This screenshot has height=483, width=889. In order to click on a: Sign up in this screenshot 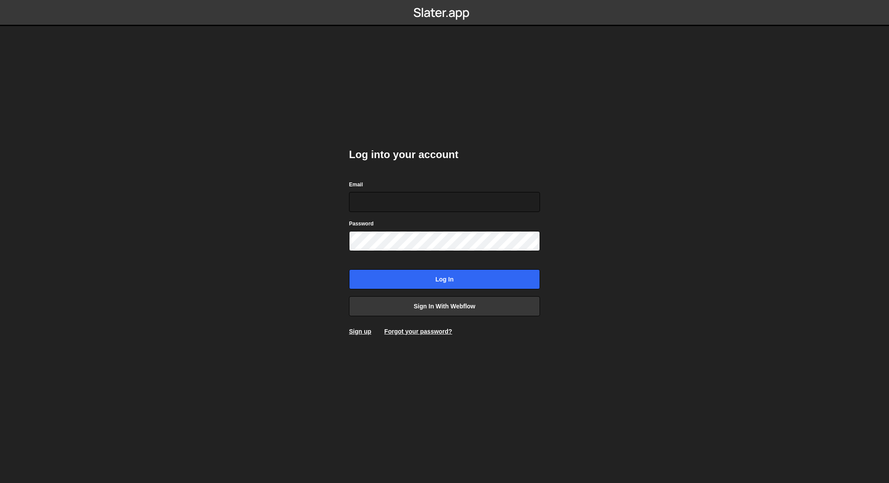, I will do `click(360, 331)`.